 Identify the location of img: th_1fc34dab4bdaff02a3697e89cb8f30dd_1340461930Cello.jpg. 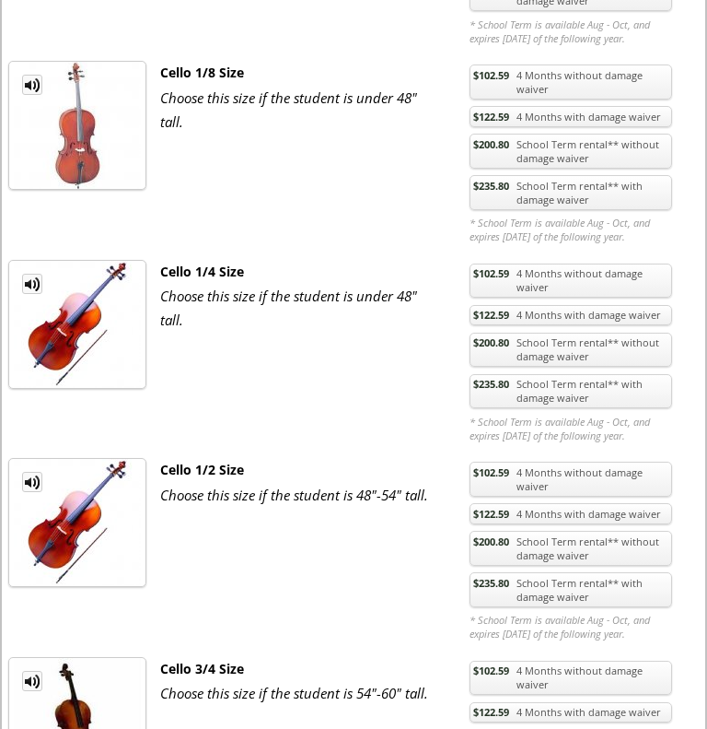
(77, 522).